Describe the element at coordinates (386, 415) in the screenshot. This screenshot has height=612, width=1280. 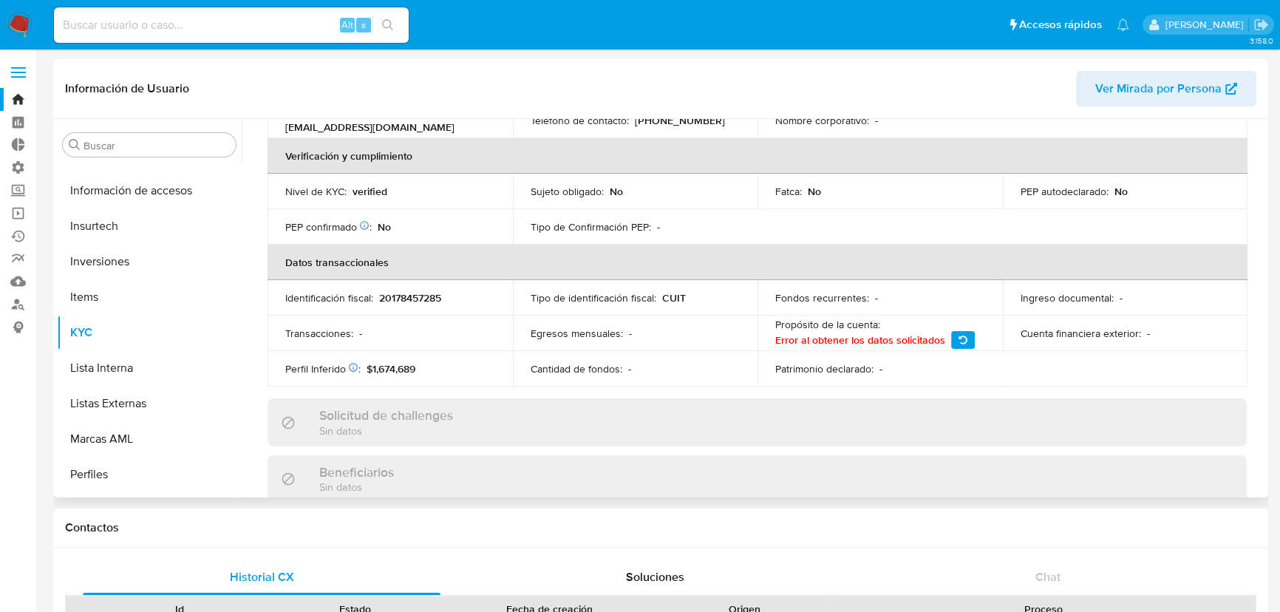
I see `h3: Solicitud de challenges` at that location.